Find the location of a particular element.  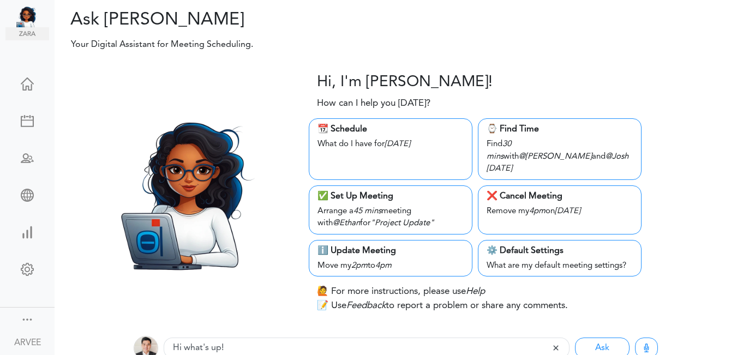

div: Find with and is located at coordinates (560, 156).